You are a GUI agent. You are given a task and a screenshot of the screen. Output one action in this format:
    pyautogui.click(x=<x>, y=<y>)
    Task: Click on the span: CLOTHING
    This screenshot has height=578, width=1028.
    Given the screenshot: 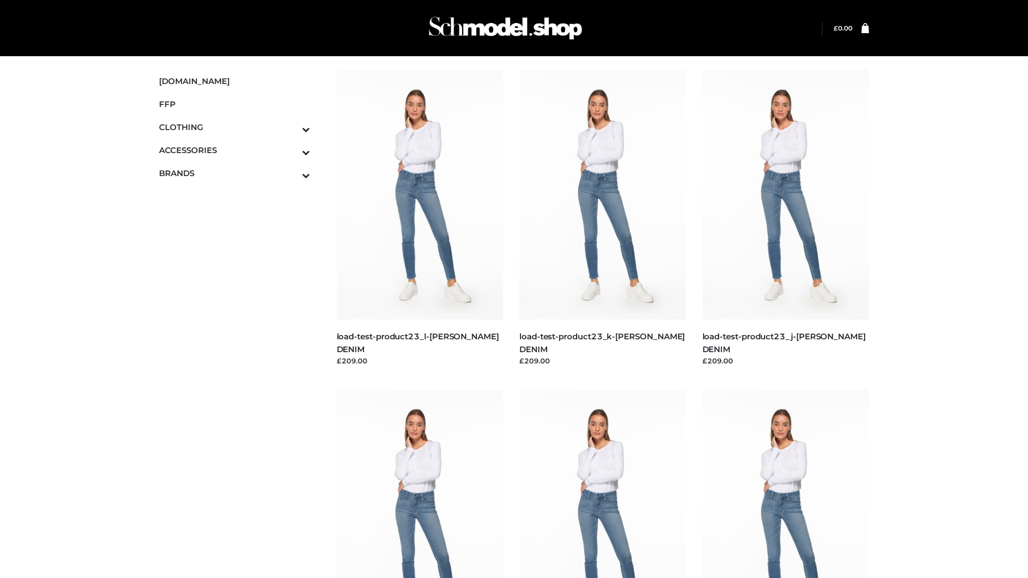 What is the action you would take?
    pyautogui.click(x=234, y=127)
    